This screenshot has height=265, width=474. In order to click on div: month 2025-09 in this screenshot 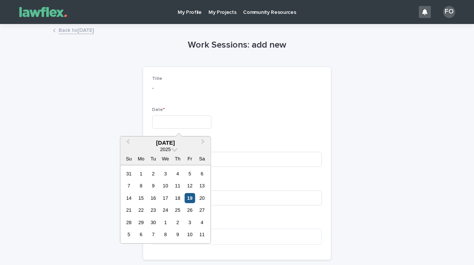, I will do `click(165, 204)`.